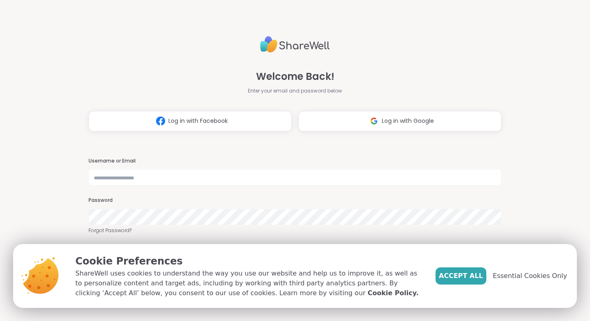 The height and width of the screenshot is (321, 590). Describe the element at coordinates (400, 121) in the screenshot. I see `button: Log in with Google` at that location.